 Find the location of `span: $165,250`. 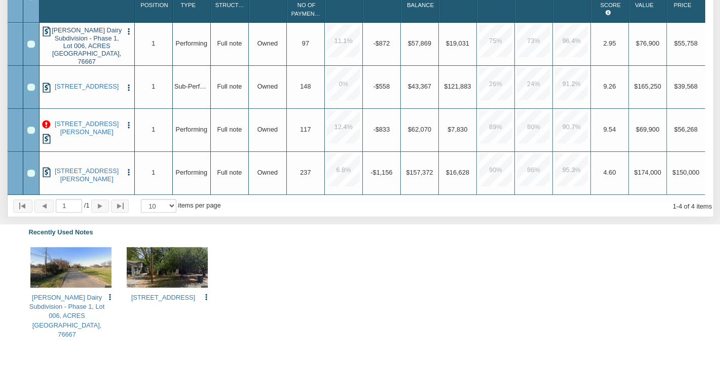

span: $165,250 is located at coordinates (647, 86).